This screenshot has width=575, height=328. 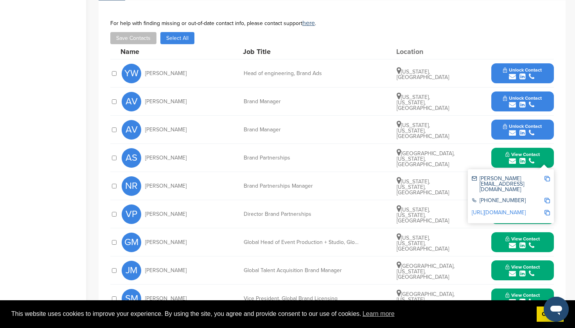 I want to click on span: NR, so click(x=131, y=186).